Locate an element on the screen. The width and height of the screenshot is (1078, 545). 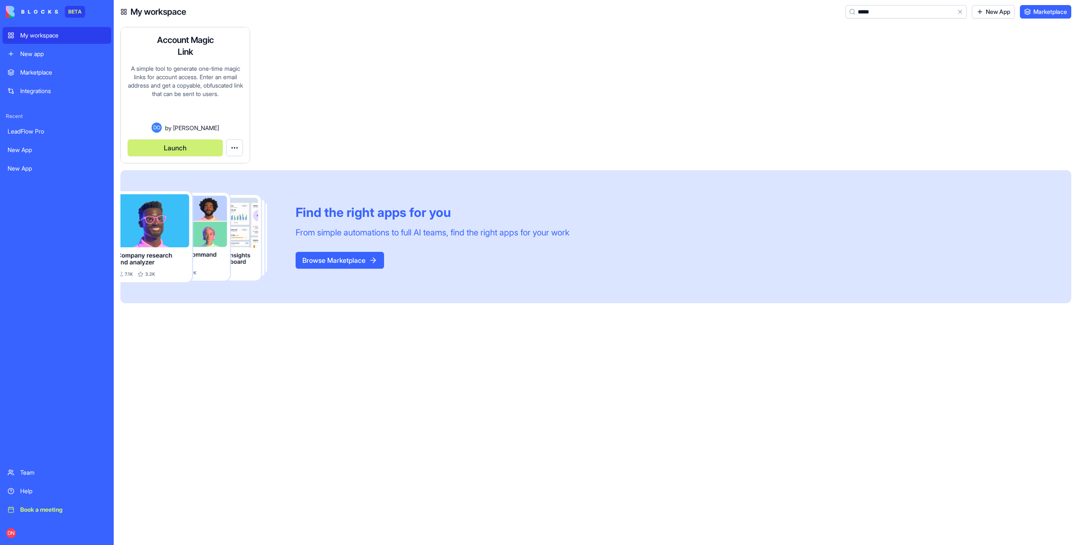
a: Account Magic LinkA simple tool to generate one-time magic links for account access. Enter an ema... is located at coordinates (185, 95).